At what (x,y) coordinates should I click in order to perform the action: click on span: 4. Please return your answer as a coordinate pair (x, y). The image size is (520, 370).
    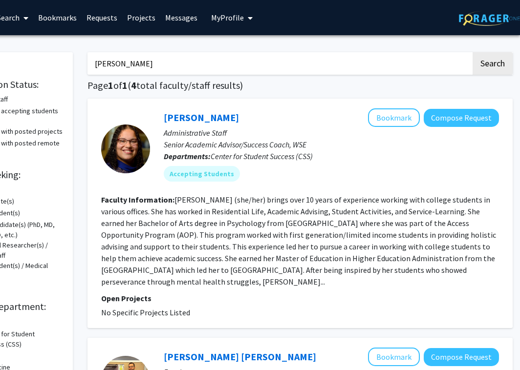
    Looking at the image, I should click on (133, 85).